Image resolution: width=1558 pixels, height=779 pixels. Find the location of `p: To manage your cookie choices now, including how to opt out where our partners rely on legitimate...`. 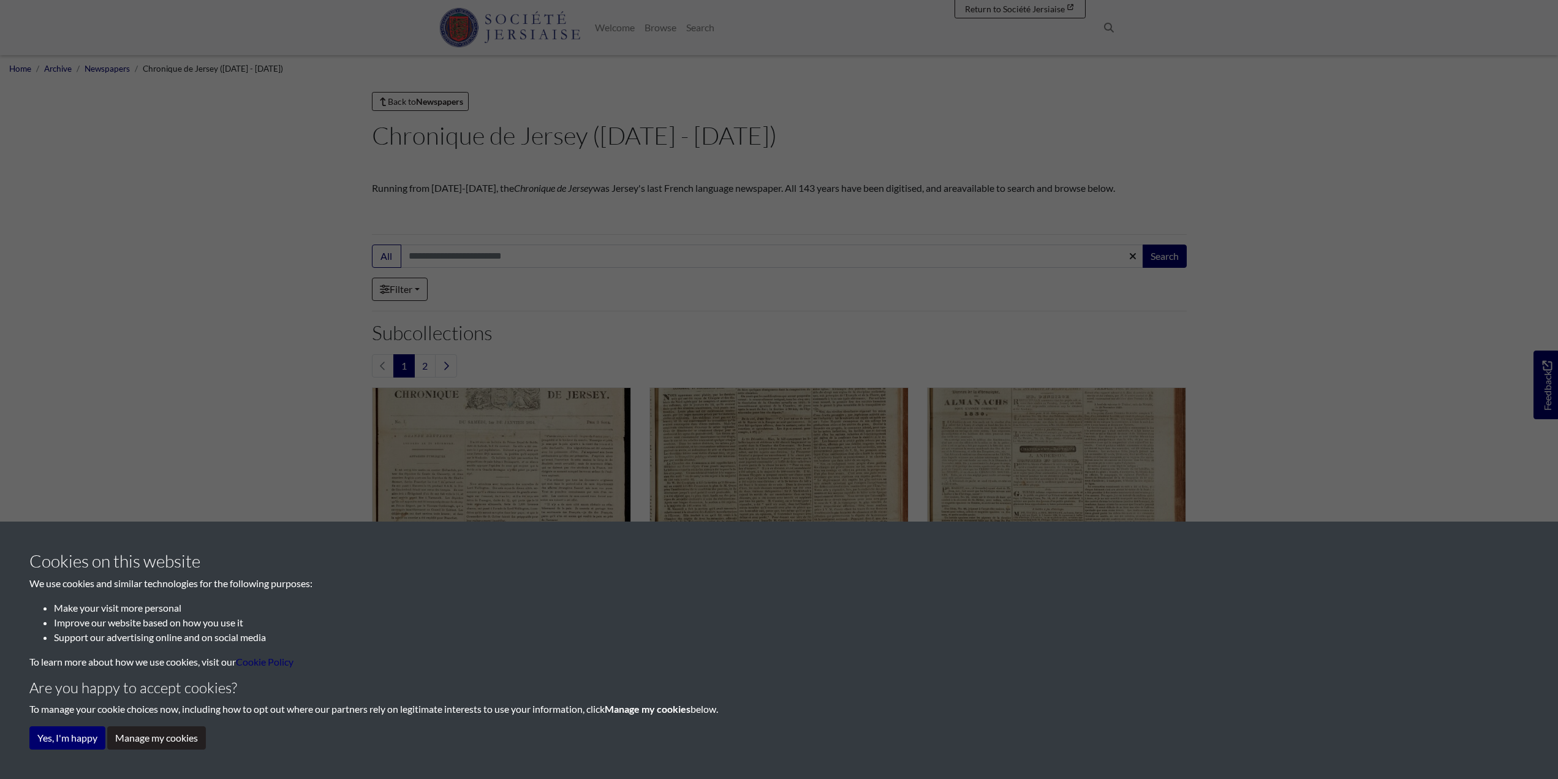

p: To manage your cookie choices now, including how to opt out where our partners rely on legitimate... is located at coordinates (779, 709).